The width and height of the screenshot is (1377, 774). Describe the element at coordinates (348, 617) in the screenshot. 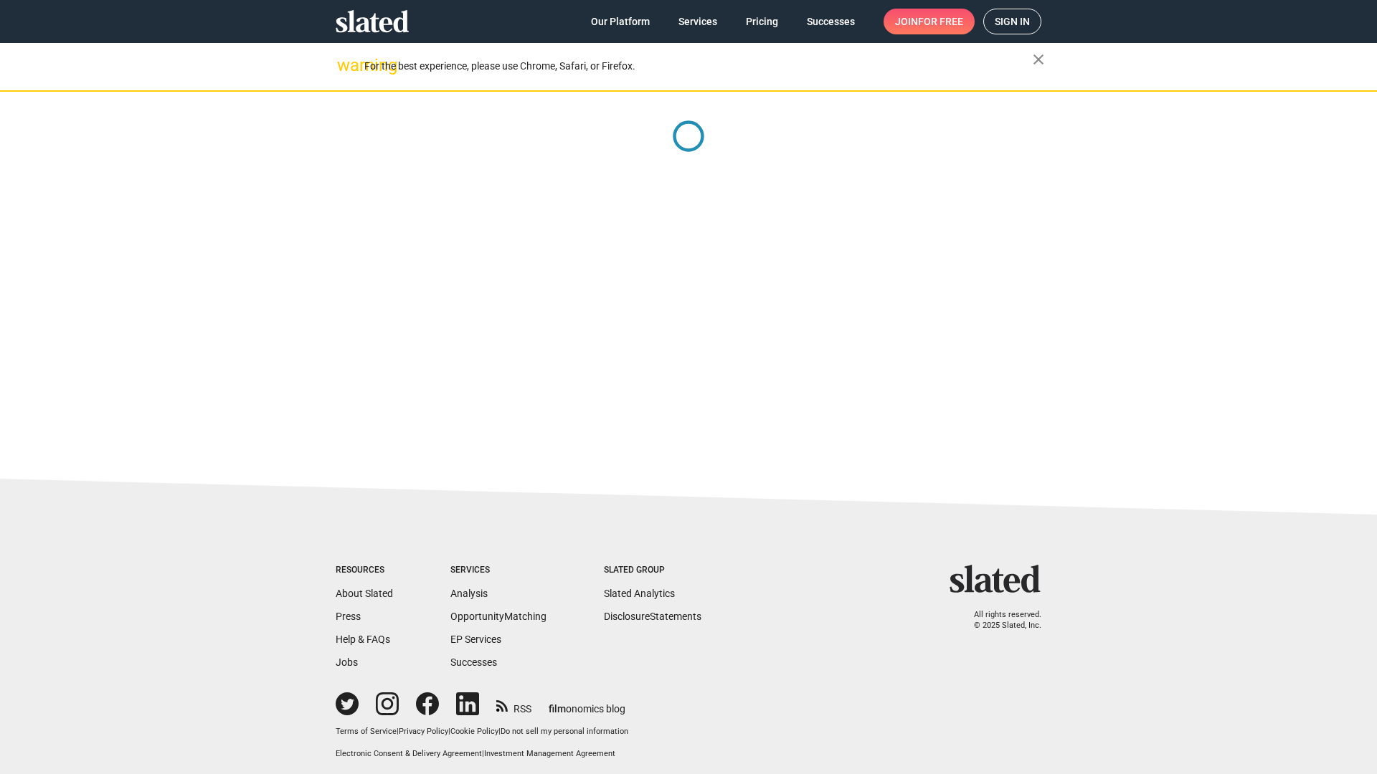

I see `a: Press` at that location.